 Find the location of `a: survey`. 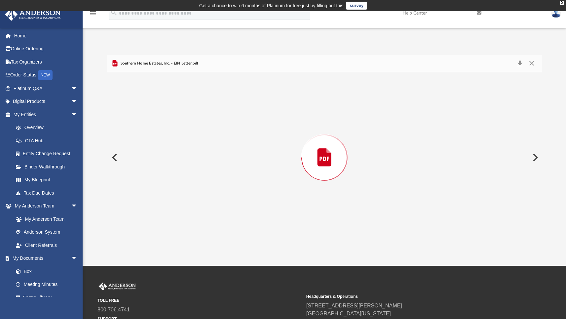

a: survey is located at coordinates (357, 6).